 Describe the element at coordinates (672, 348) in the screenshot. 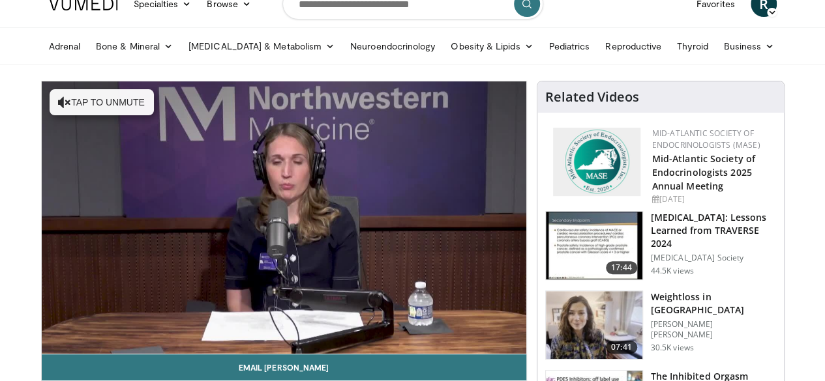

I see `p: 30.5K views` at that location.